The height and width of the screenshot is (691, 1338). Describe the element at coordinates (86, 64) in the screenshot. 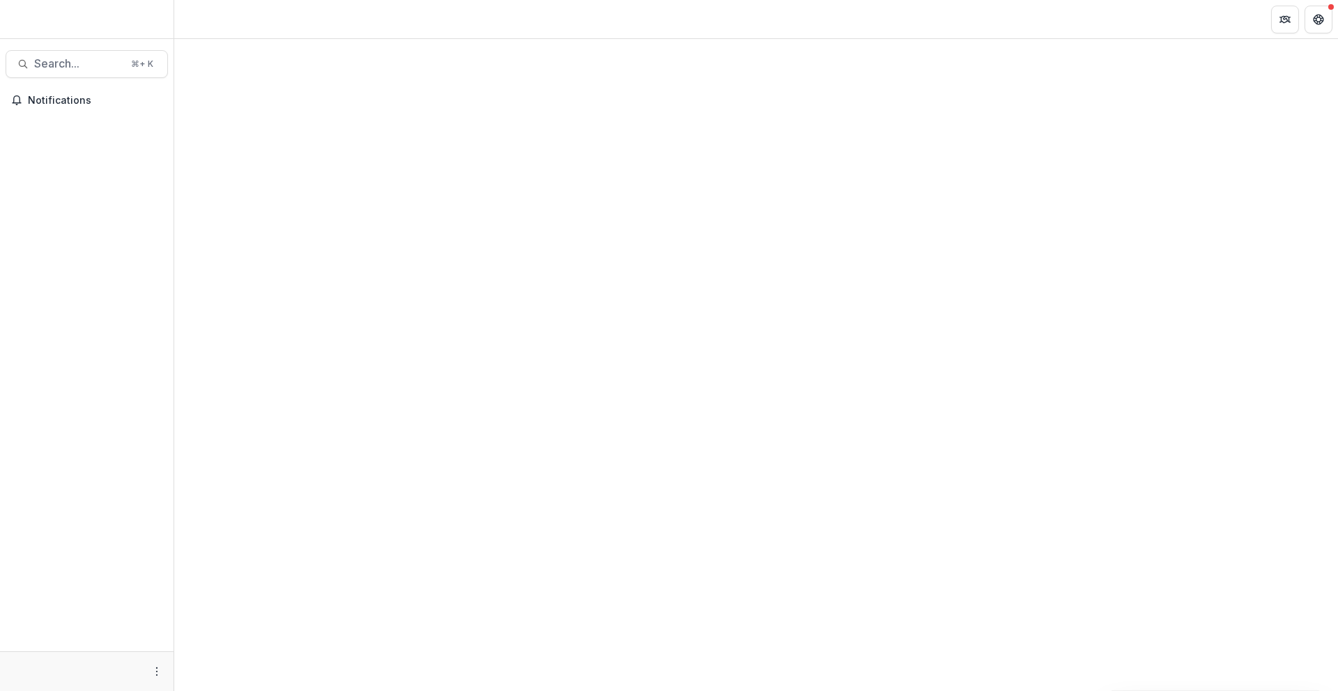

I see `button: Search...` at that location.